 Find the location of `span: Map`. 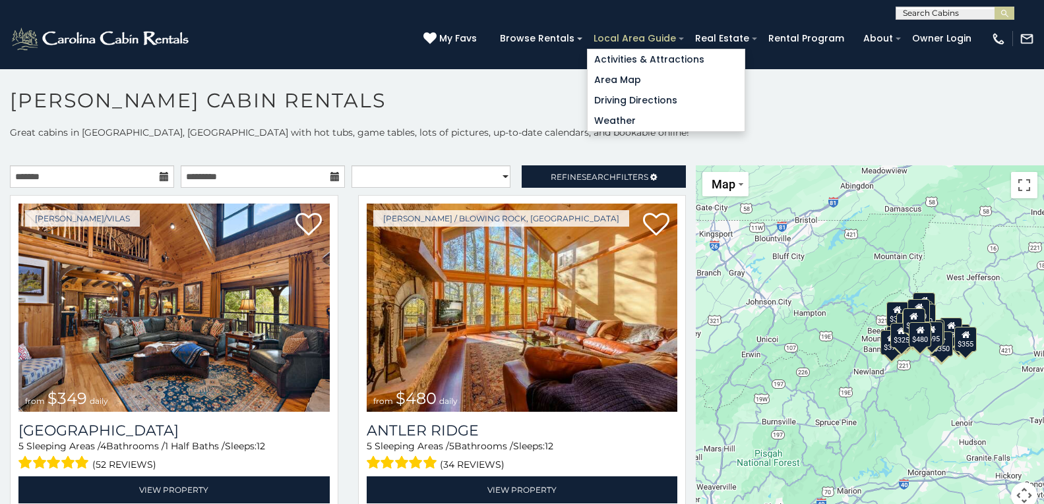

span: Map is located at coordinates (723, 184).